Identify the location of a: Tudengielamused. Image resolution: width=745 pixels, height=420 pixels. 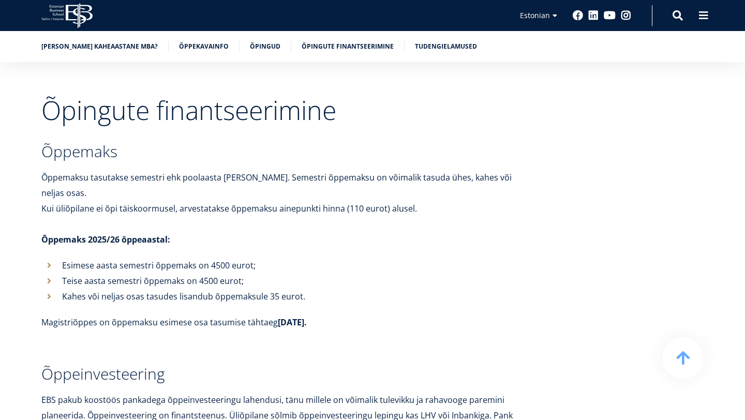
(446, 47).